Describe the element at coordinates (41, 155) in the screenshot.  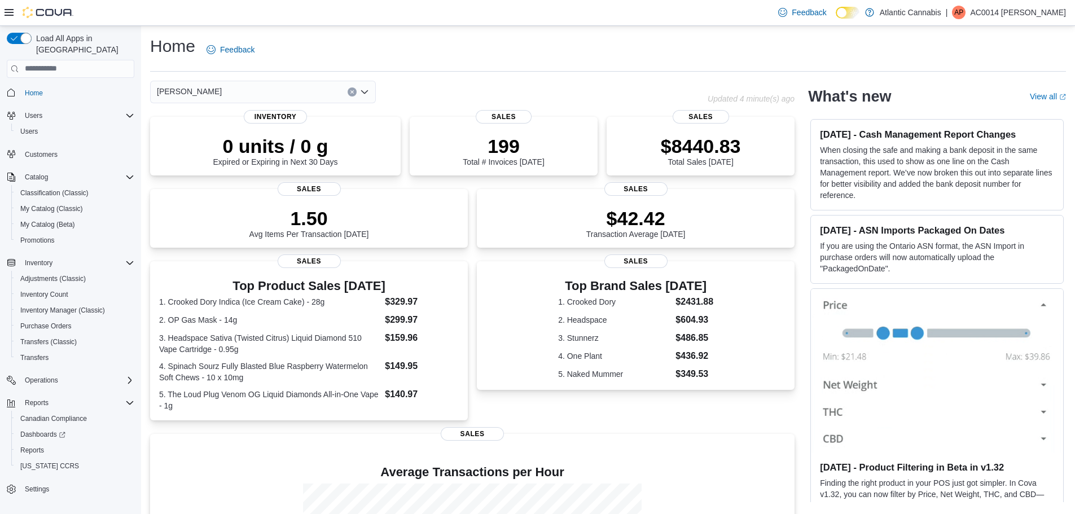
I see `a: Customers` at that location.